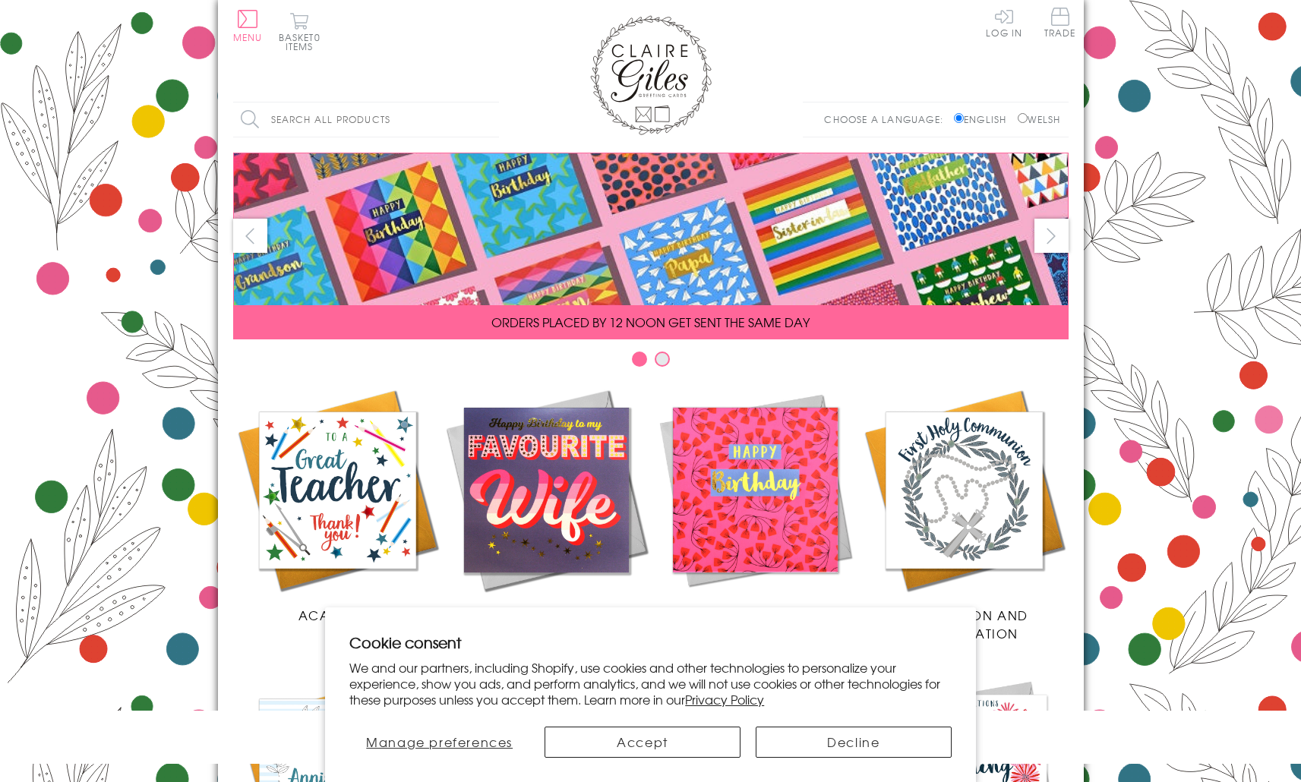 Image resolution: width=1301 pixels, height=782 pixels. I want to click on p: We and our partners, including Shopify, use cookies and other technologies to personalize your ex..., so click(650, 684).